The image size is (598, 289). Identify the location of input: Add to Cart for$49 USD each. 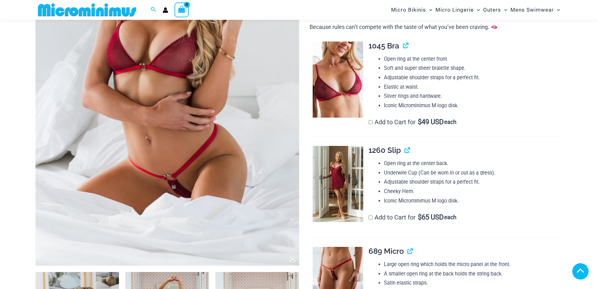
(370, 122).